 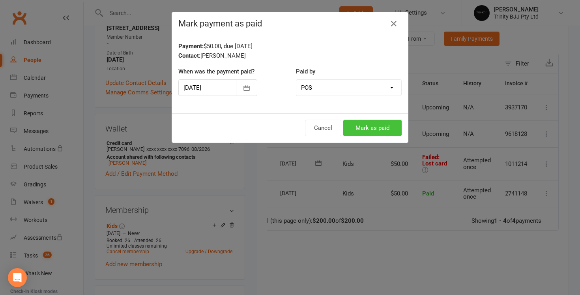 I want to click on strong: Payment:, so click(x=191, y=46).